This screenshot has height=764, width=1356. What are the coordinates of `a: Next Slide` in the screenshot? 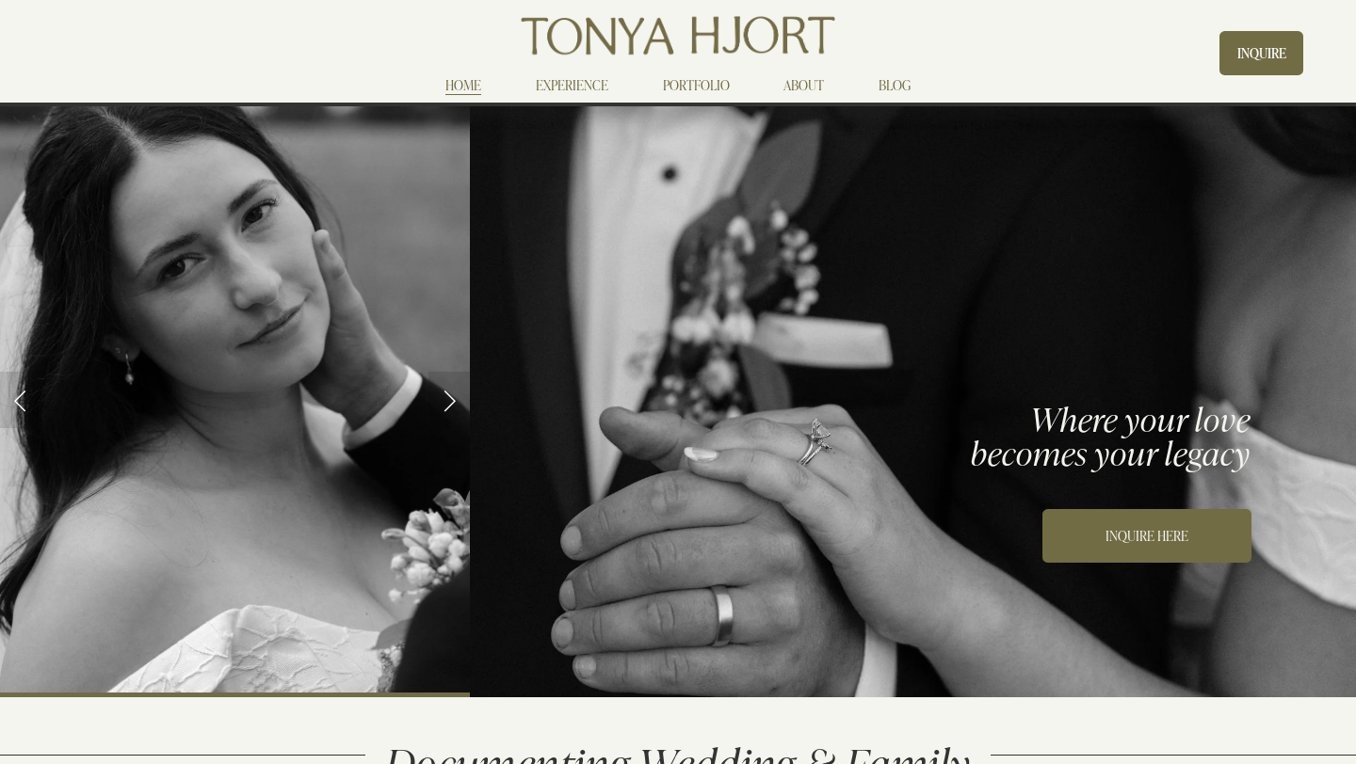 It's located at (449, 400).